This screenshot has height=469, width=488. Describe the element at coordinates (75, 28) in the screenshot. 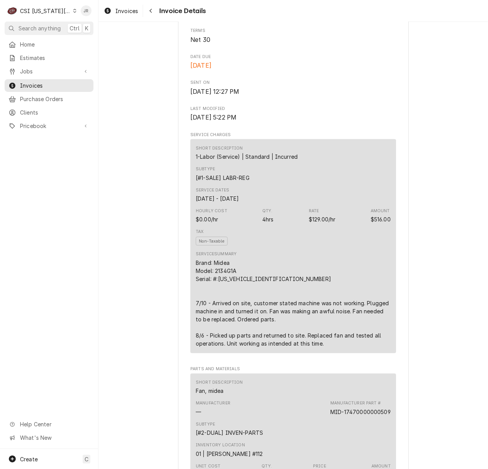

I see `span: Ctrl` at that location.